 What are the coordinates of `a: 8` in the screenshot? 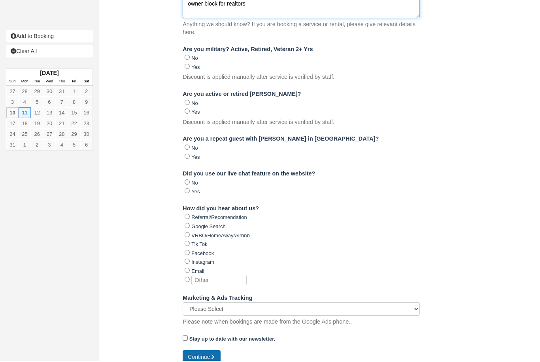 It's located at (74, 103).